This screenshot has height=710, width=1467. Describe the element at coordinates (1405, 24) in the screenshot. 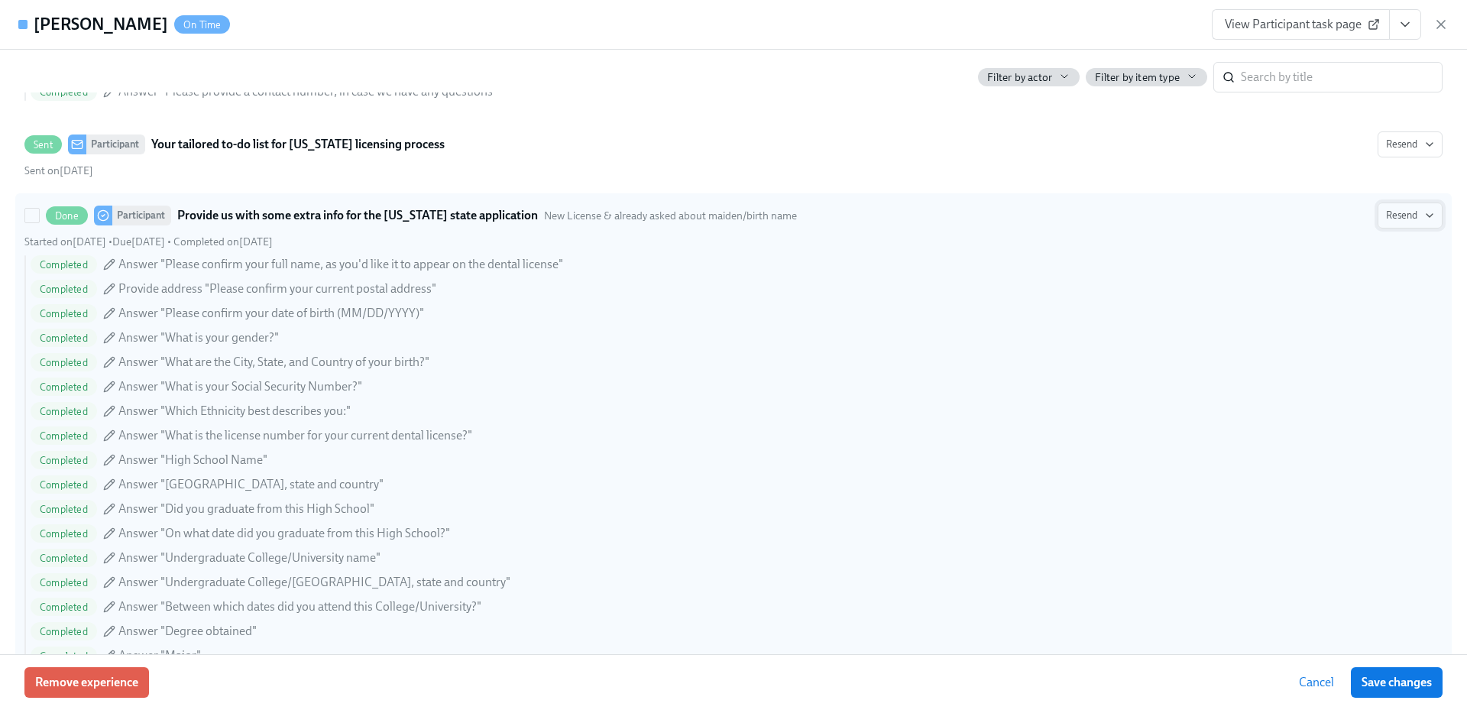

I see `button: View task page` at that location.